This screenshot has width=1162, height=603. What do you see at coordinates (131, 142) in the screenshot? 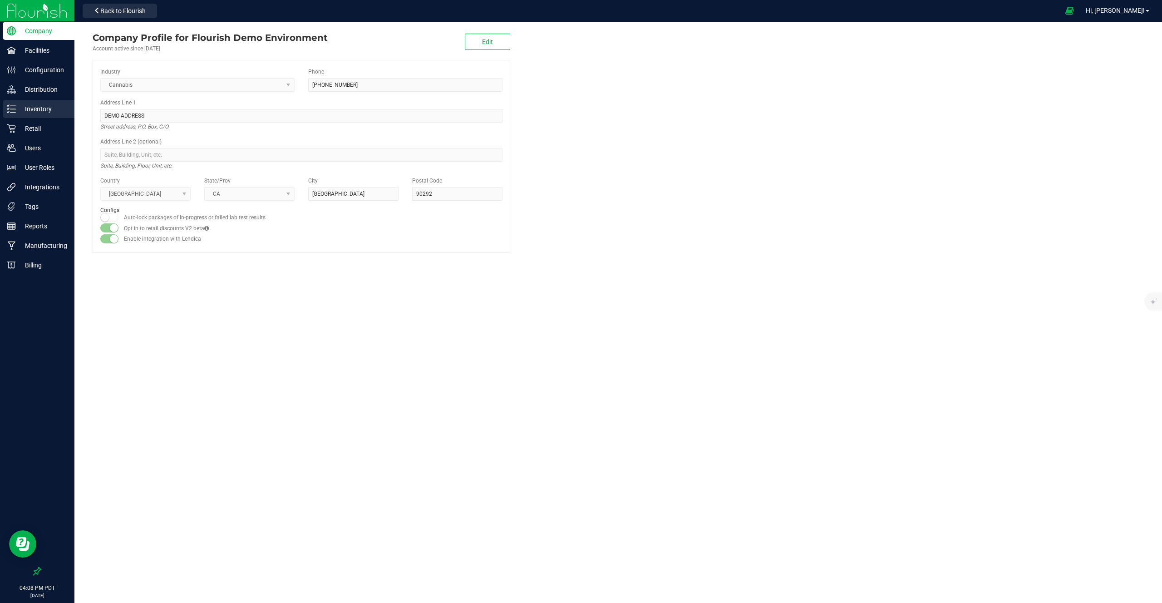
I see `label: Address Line 2 (optional)` at bounding box center [131, 142].